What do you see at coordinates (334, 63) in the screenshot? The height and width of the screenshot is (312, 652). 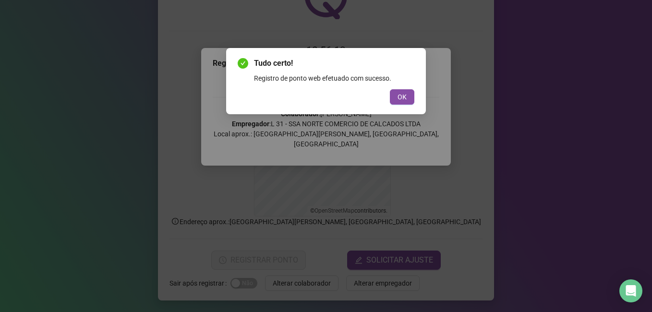 I see `span: Tudo certo!` at bounding box center [334, 63].